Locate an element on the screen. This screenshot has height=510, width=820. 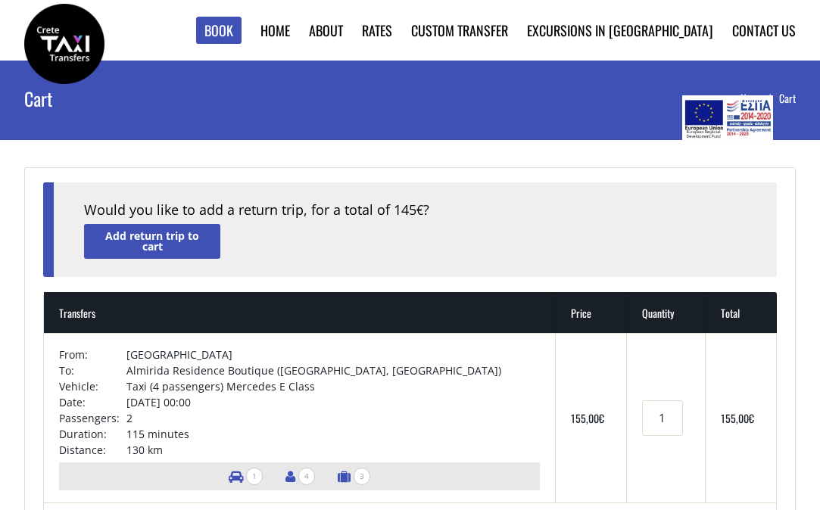
th: Price is located at coordinates (590, 313).